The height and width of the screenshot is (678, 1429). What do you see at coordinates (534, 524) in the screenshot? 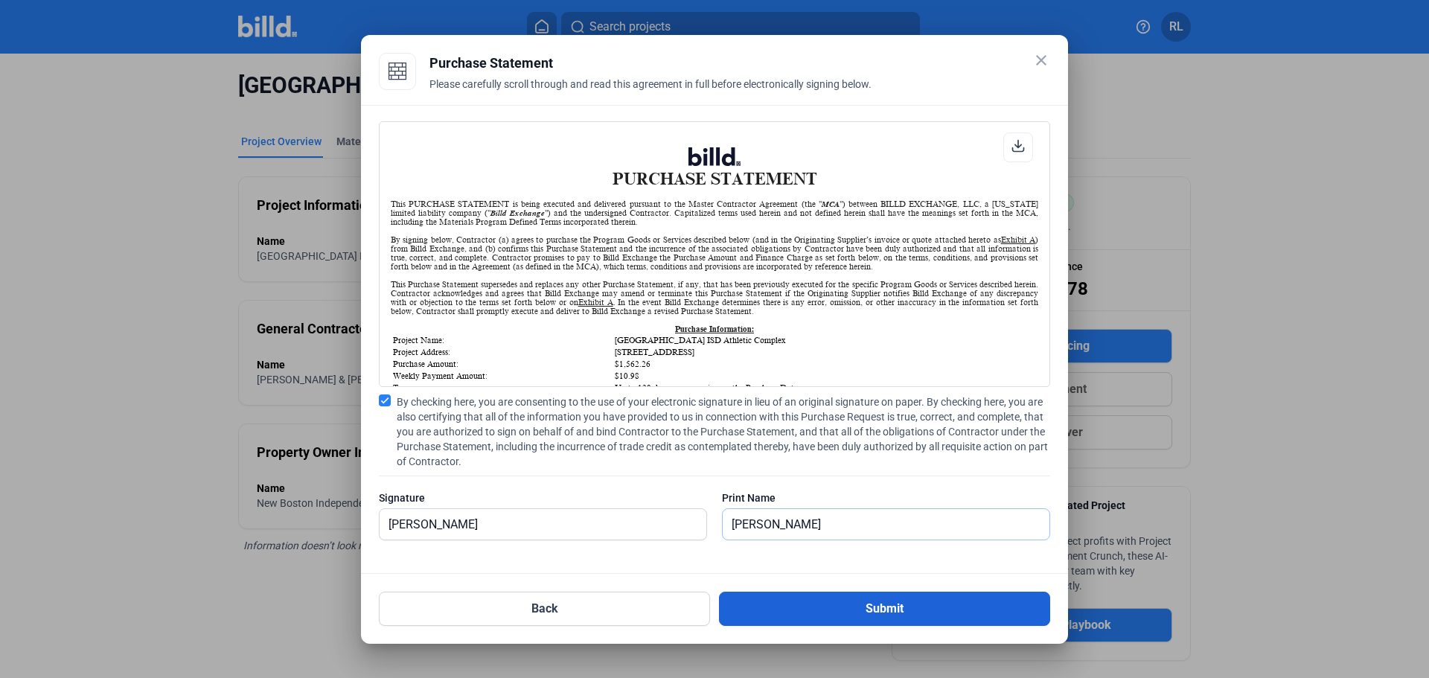
I see `input: Signature` at bounding box center [534, 524].